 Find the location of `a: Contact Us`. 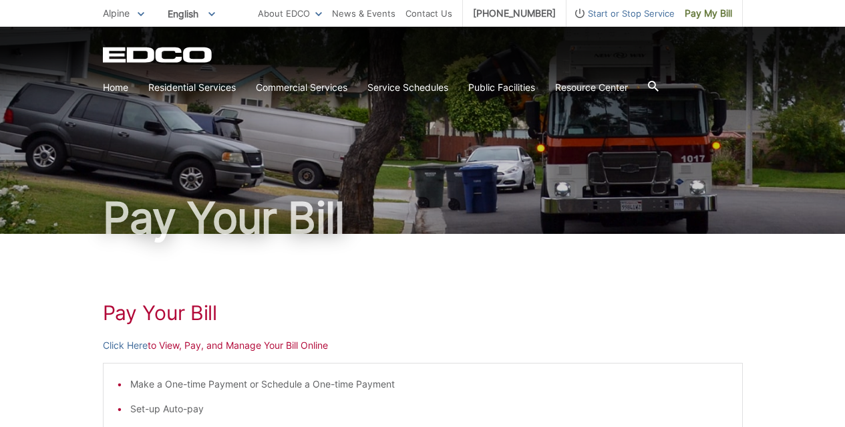

a: Contact Us is located at coordinates (429, 13).